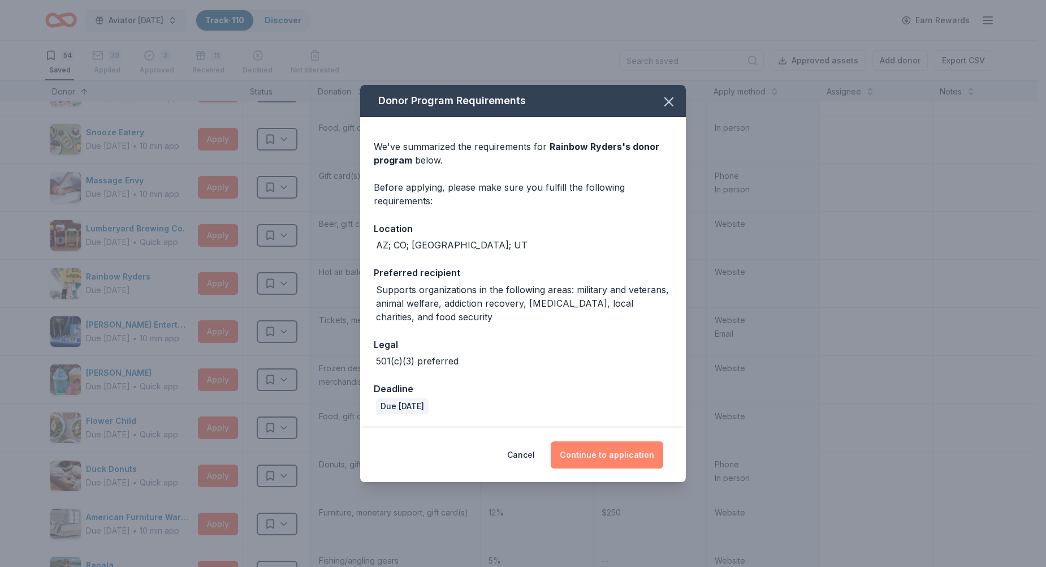 The image size is (1046, 567). What do you see at coordinates (523, 153) in the screenshot?
I see `div: We've summarized the requirements for below.` at bounding box center [523, 153].